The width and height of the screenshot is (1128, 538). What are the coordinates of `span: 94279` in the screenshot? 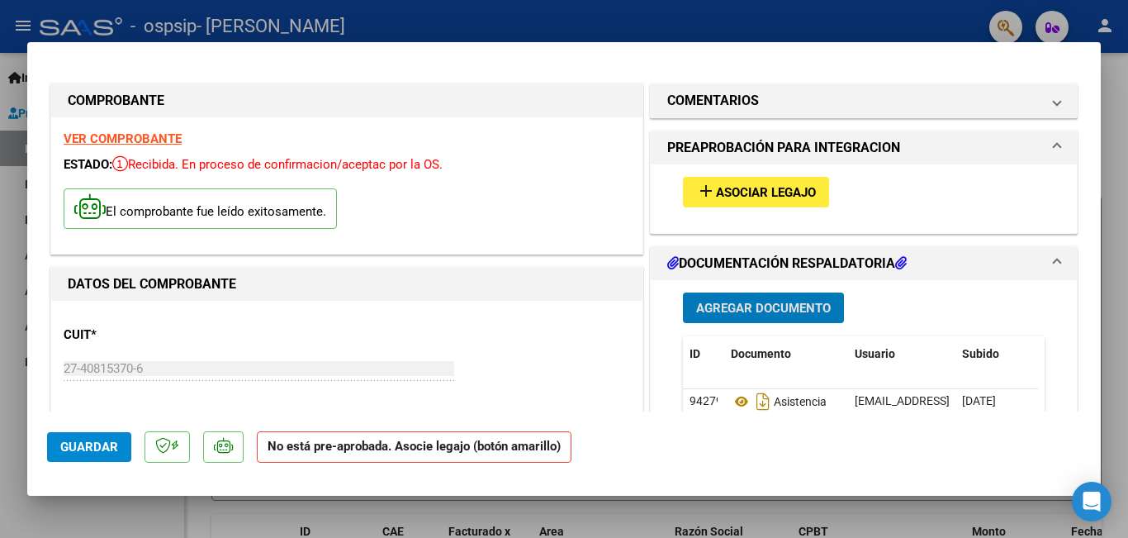 It's located at (706, 401).